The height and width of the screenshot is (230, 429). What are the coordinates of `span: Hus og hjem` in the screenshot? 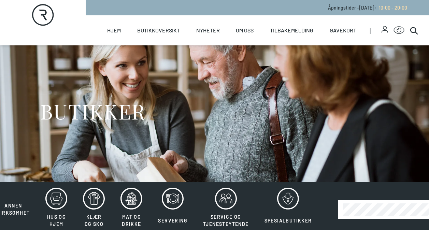 It's located at (56, 221).